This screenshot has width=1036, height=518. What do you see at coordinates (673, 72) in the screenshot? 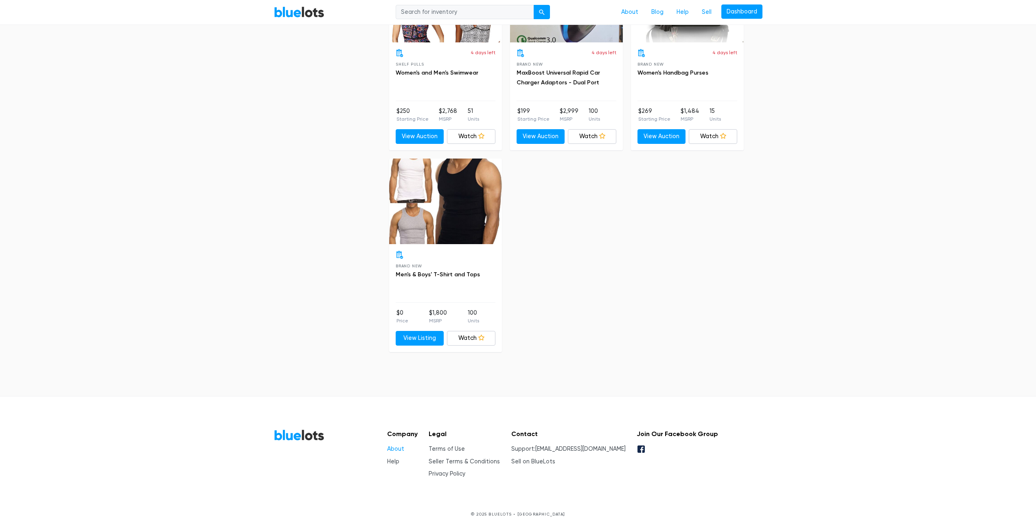
I see `a: Women's Handbag Purses` at bounding box center [673, 72].